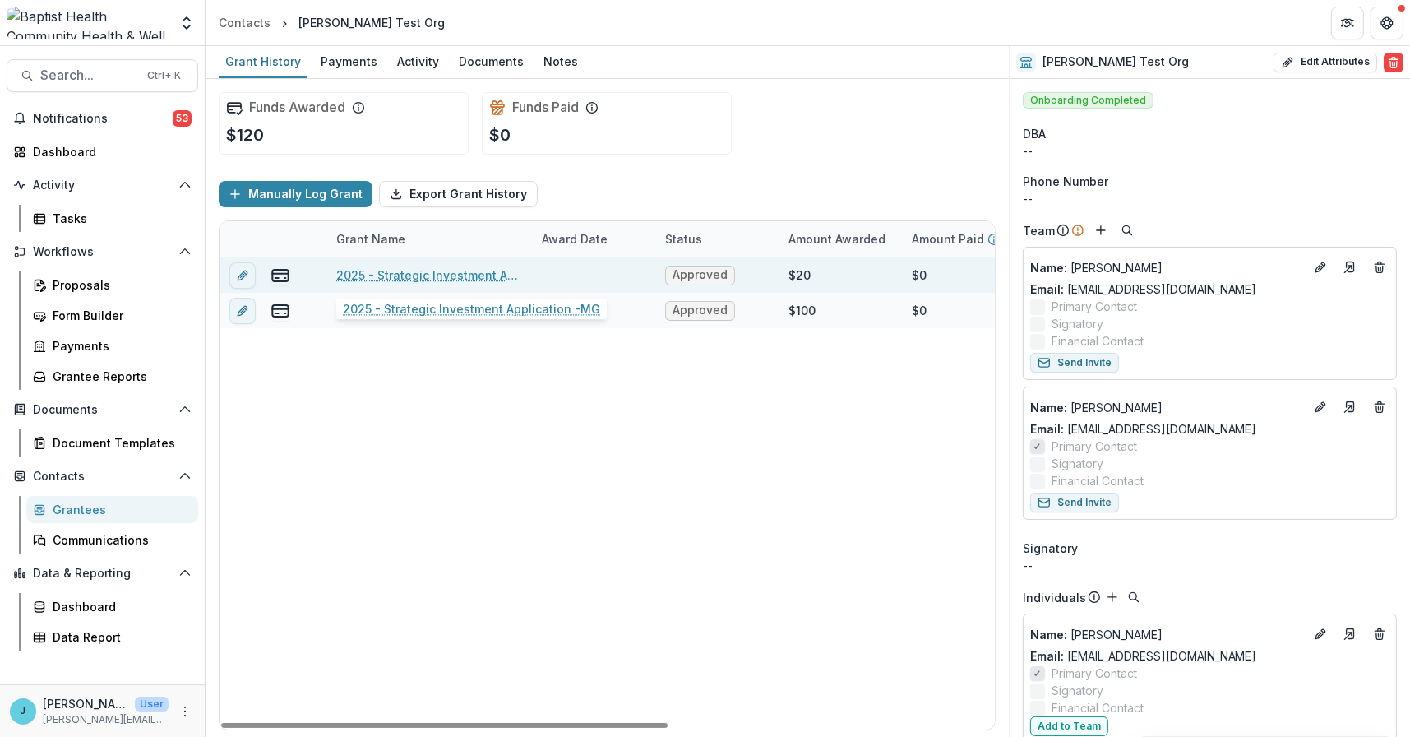 Image resolution: width=1410 pixels, height=737 pixels. Describe the element at coordinates (245, 135) in the screenshot. I see `p: $120` at that location.